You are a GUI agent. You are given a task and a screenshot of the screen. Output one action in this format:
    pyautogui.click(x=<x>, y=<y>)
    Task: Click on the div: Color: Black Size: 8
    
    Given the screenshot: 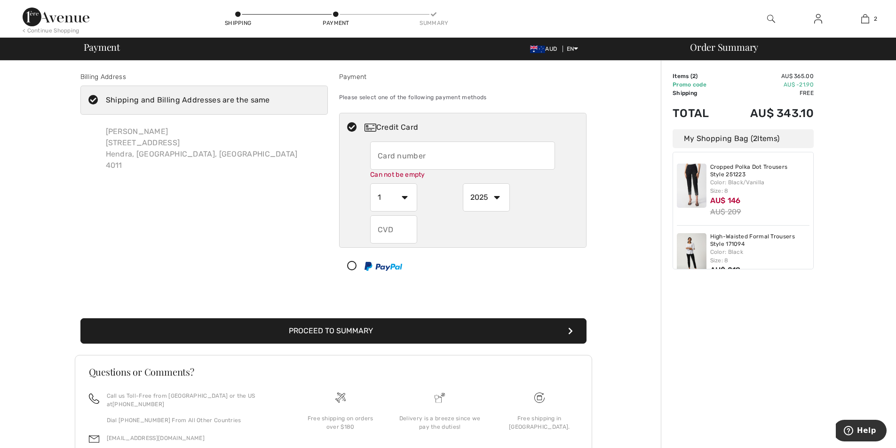 What is the action you would take?
    pyautogui.click(x=760, y=256)
    